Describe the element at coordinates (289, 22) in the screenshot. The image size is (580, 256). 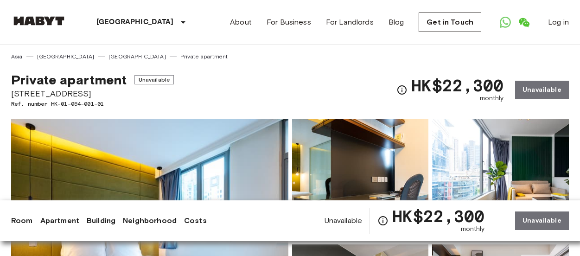
I see `a: For Business` at that location.